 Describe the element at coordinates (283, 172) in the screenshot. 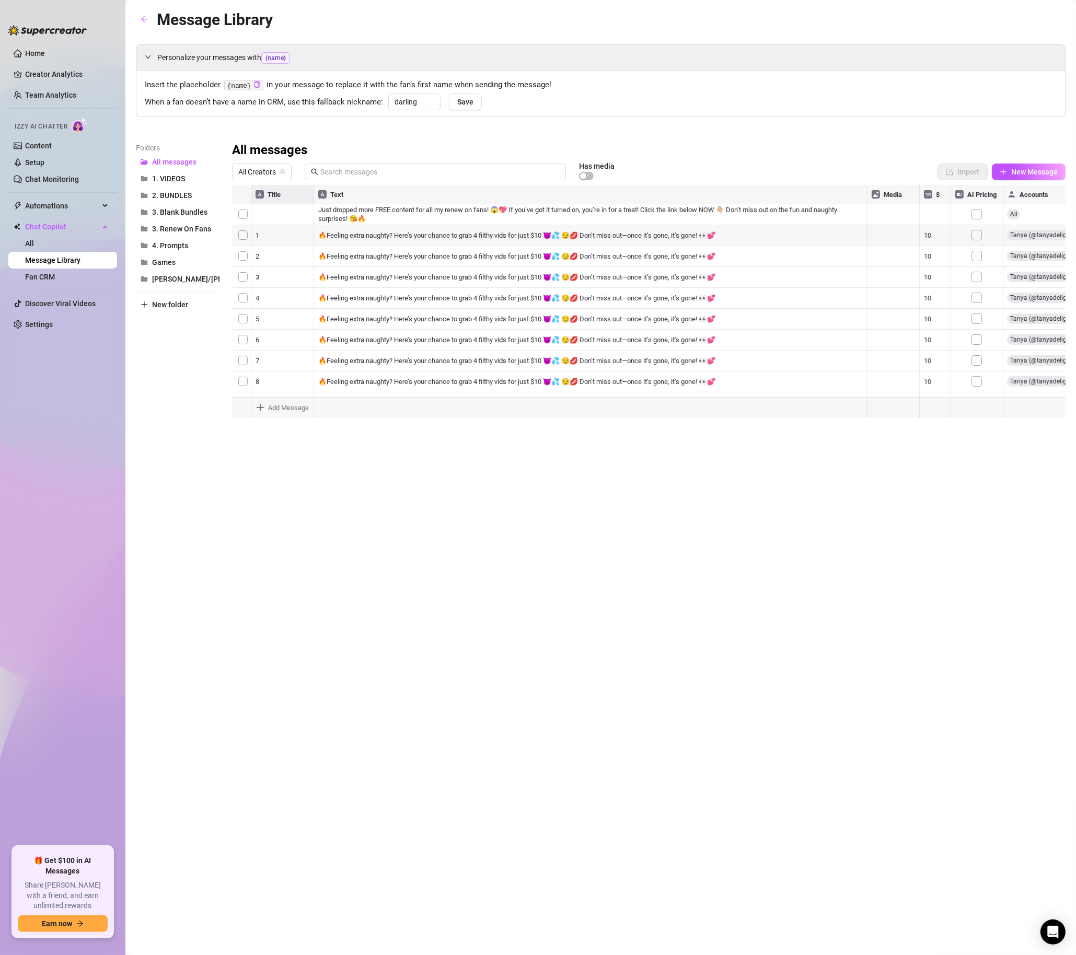

I see `span: team` at that location.